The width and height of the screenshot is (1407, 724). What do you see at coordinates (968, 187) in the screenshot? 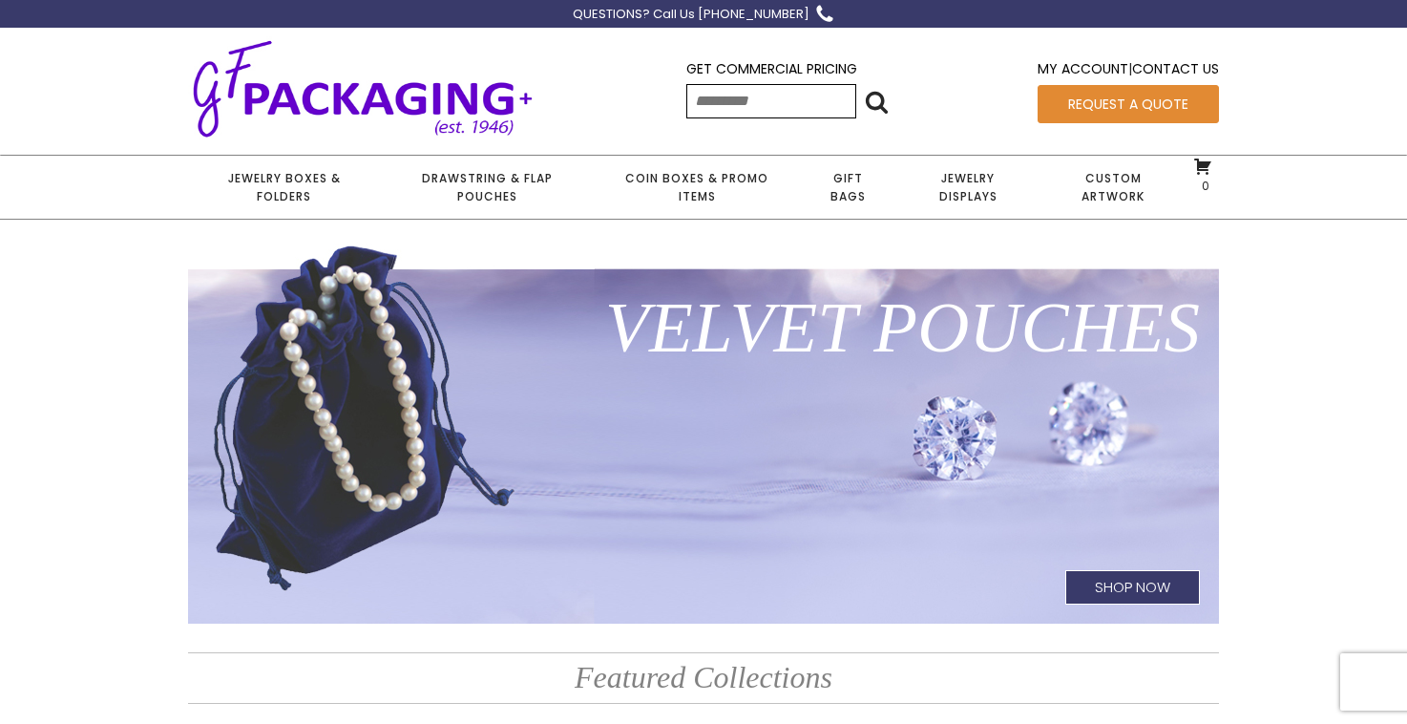
I see `a: Jewelry Displays` at bounding box center [968, 187].